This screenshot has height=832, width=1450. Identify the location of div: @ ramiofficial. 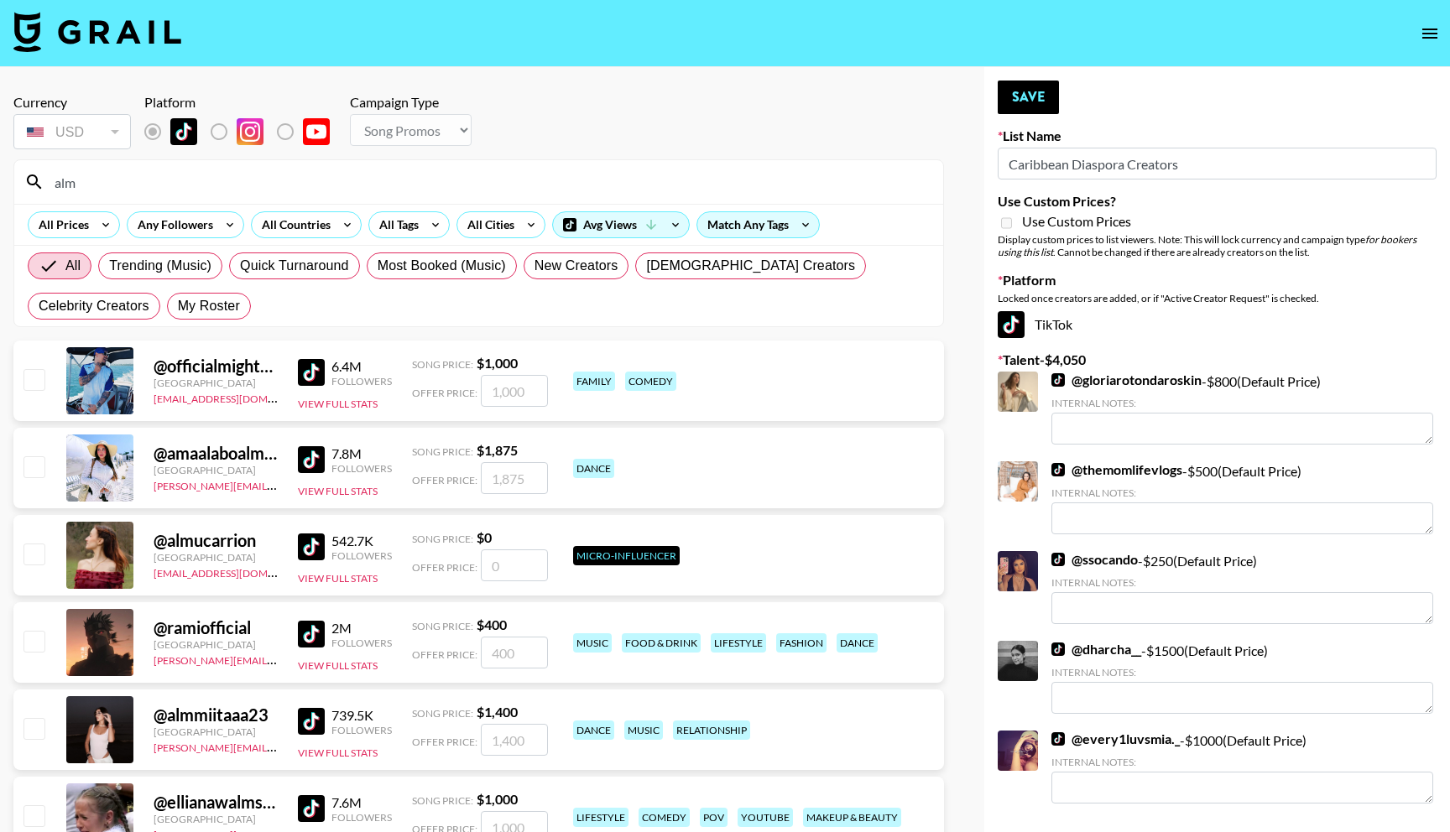
(216, 628).